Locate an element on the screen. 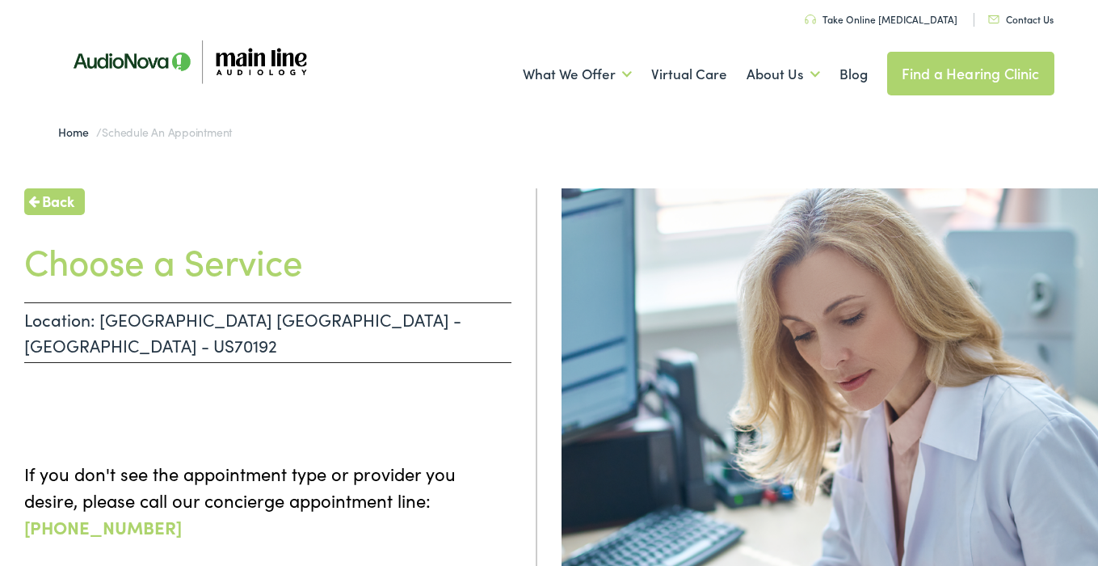 The height and width of the screenshot is (566, 1098). a: Virtual Care is located at coordinates (689, 74).